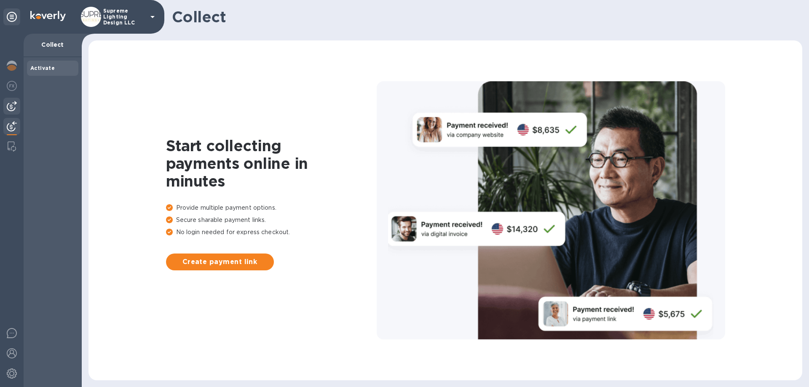 The image size is (809, 387). I want to click on span: Create payment link, so click(220, 262).